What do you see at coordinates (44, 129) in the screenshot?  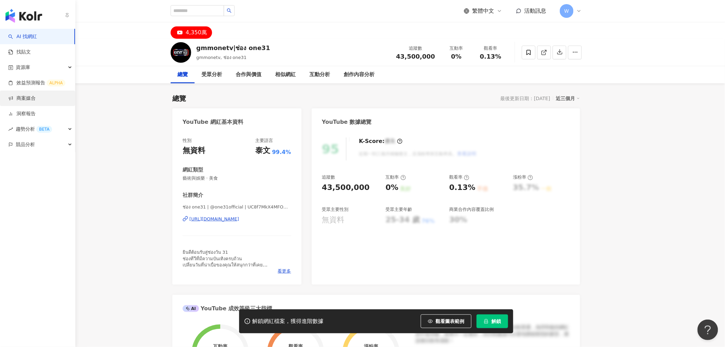 I see `div: BETA` at bounding box center [44, 129].